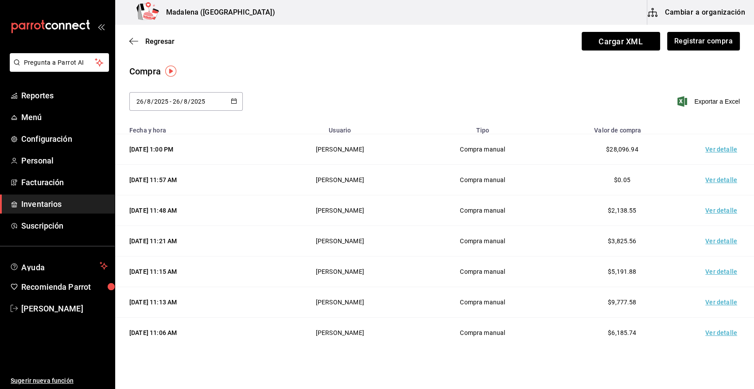 This screenshot has height=389, width=754. I want to click on span: Sugerir nueva función, so click(59, 381).